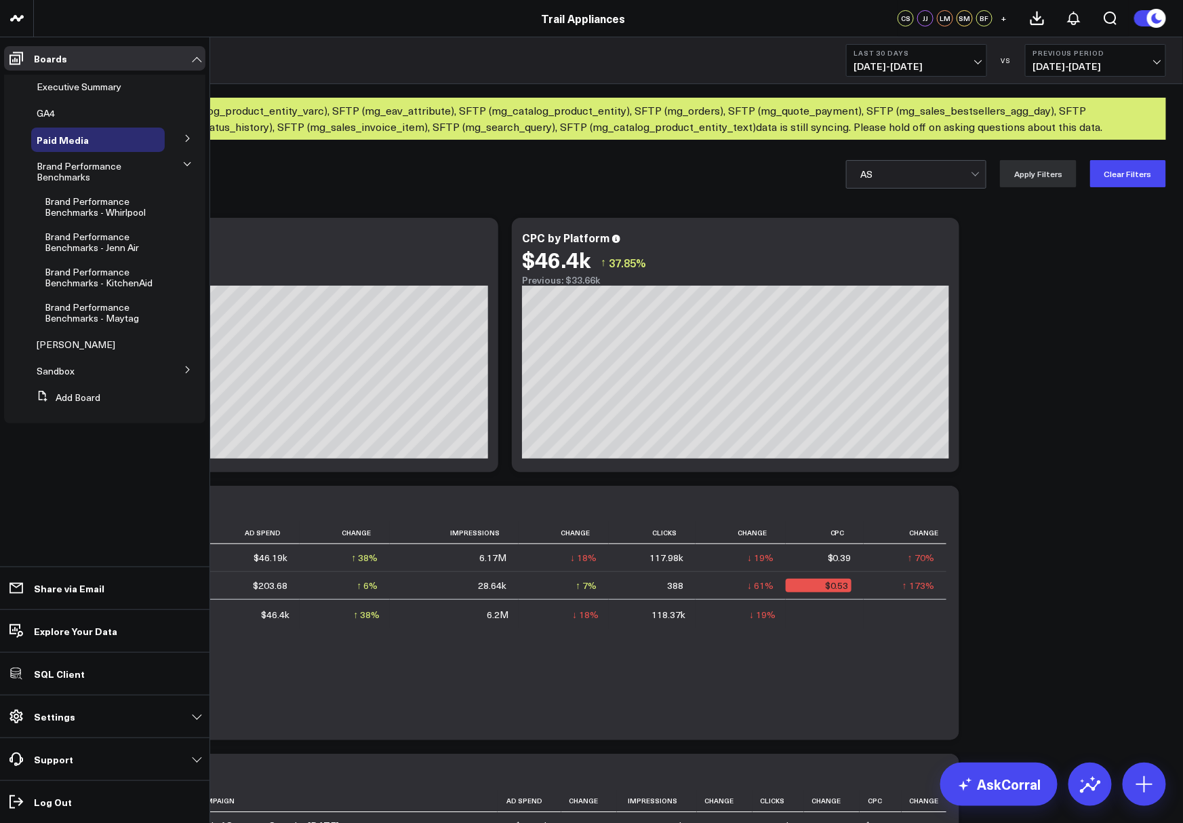 The height and width of the screenshot is (823, 1183). Describe the element at coordinates (54, 759) in the screenshot. I see `p: Support` at that location.